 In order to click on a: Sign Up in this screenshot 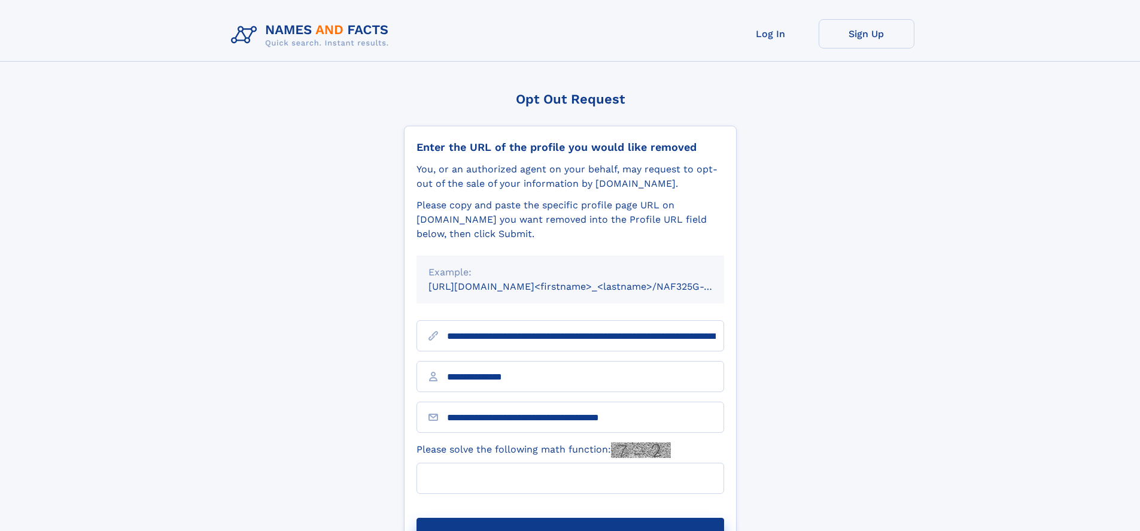, I will do `click(867, 34)`.